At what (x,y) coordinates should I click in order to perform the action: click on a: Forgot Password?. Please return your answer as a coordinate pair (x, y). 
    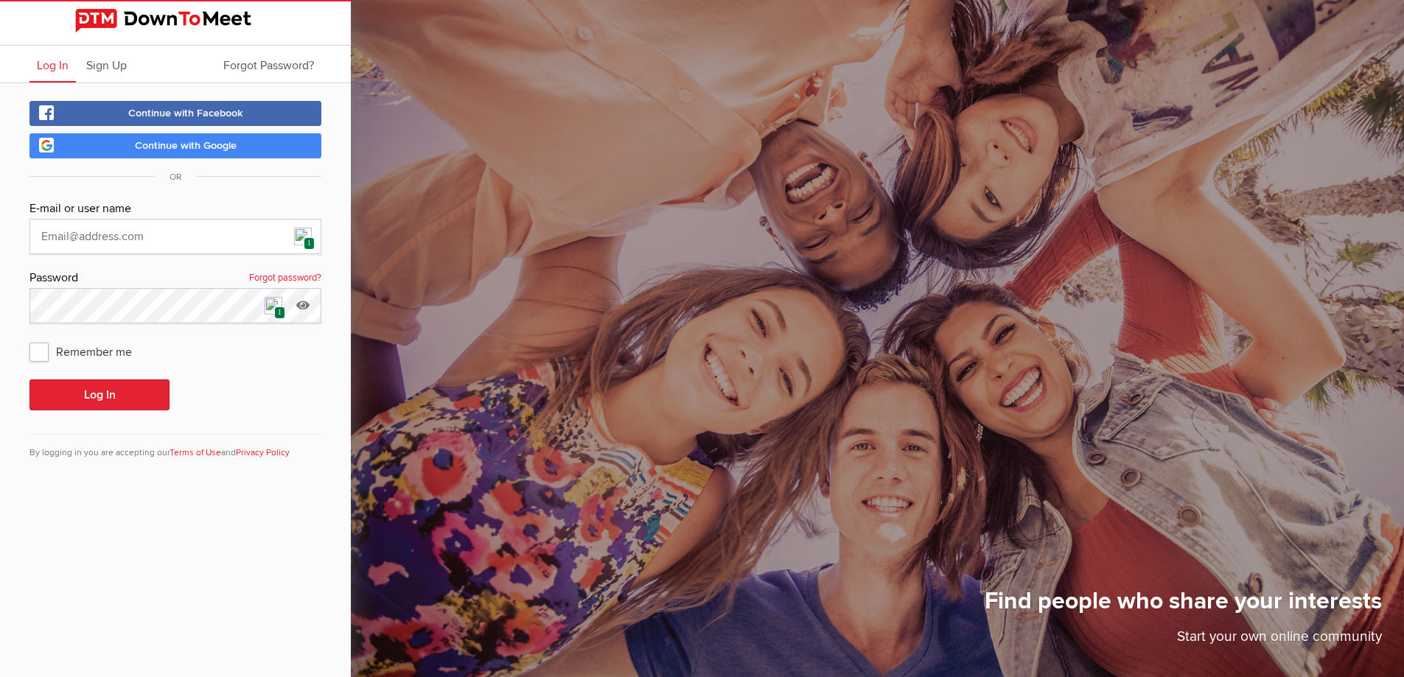
    Looking at the image, I should click on (268, 64).